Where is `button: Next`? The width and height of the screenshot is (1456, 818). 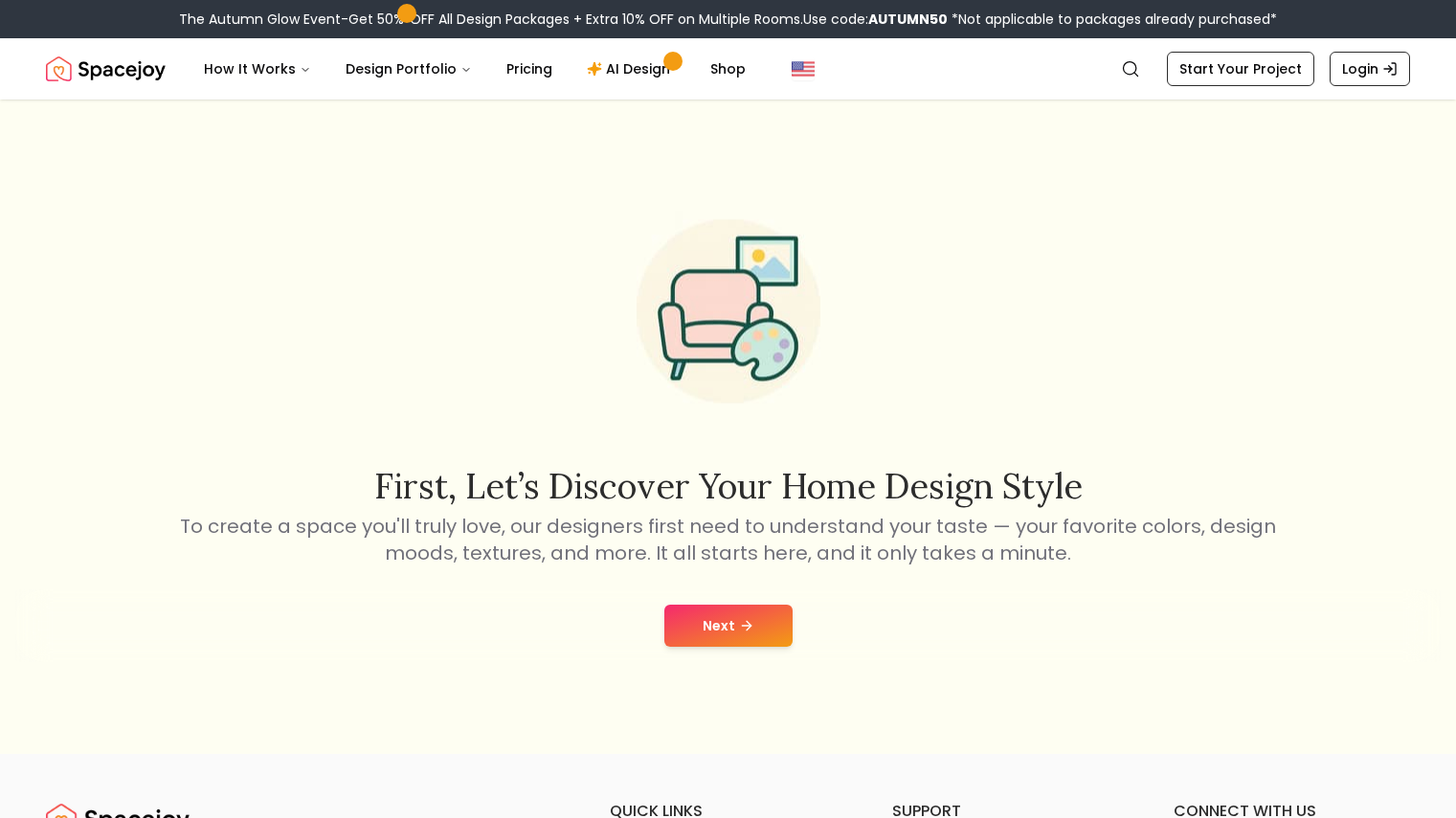 button: Next is located at coordinates (728, 626).